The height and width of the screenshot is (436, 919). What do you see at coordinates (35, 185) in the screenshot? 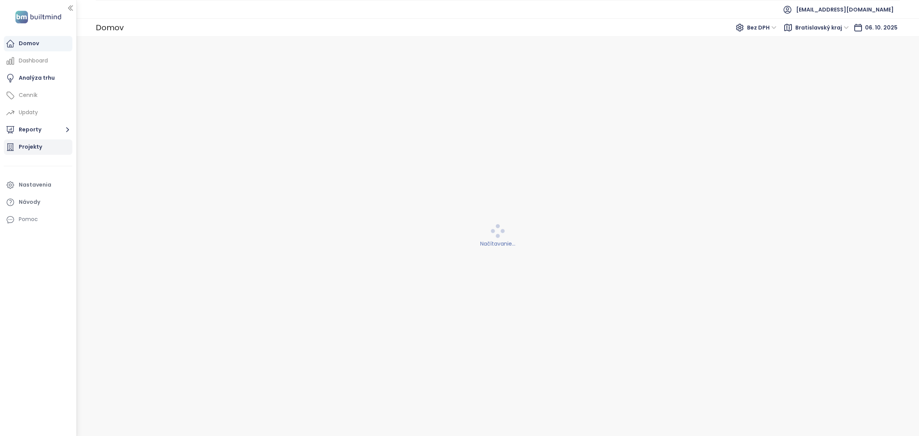
I see `div: Nastavenia` at bounding box center [35, 185].